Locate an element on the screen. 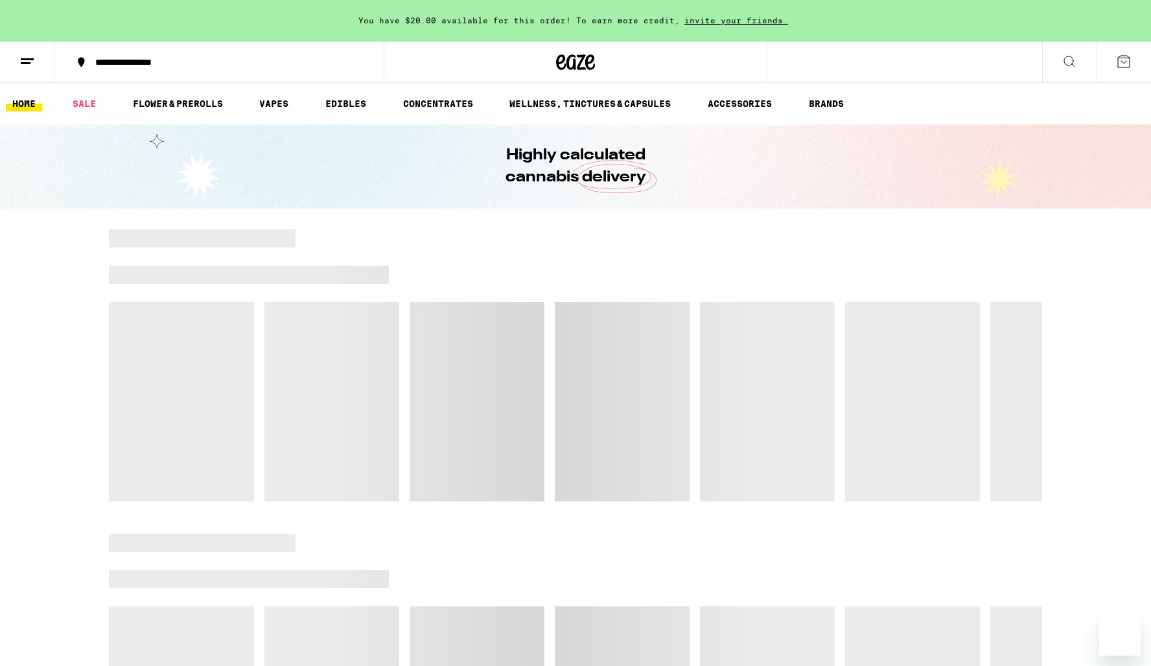 The height and width of the screenshot is (666, 1151). a: WELLNESS, TINCTURES & CAPSULES is located at coordinates (590, 104).